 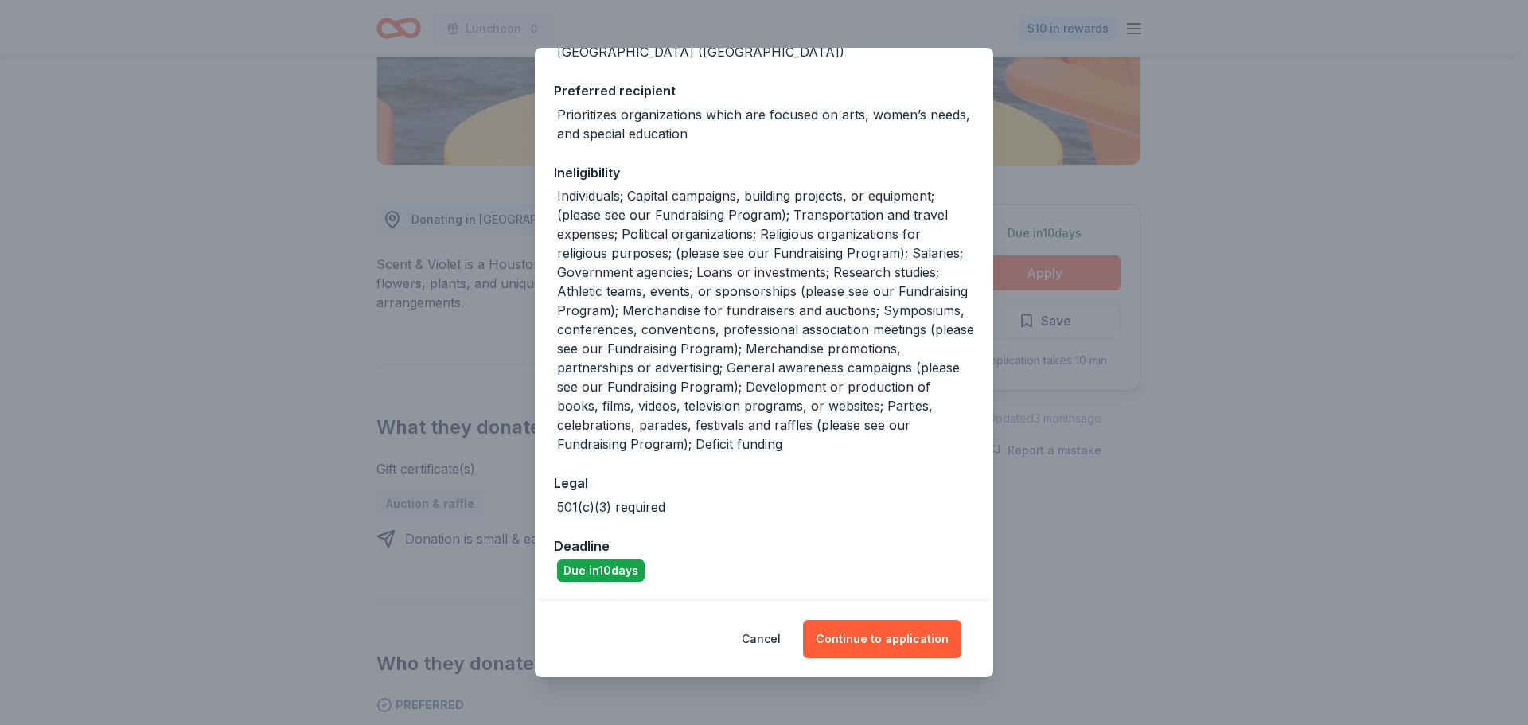 What do you see at coordinates (611, 507) in the screenshot?
I see `div: 501(c)(3) required` at bounding box center [611, 507].